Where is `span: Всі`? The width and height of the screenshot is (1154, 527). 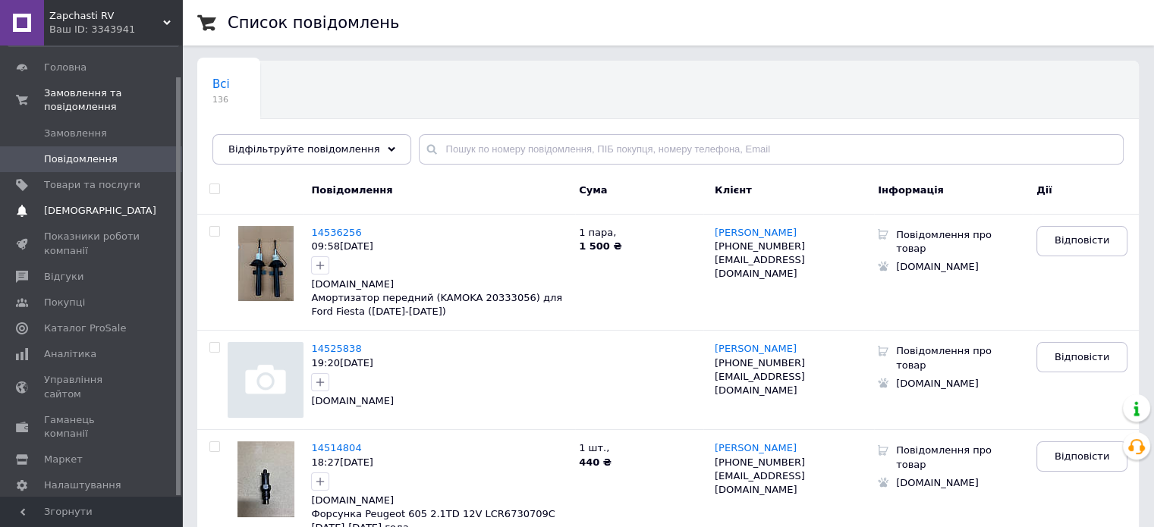 span: Всі is located at coordinates (221, 84).